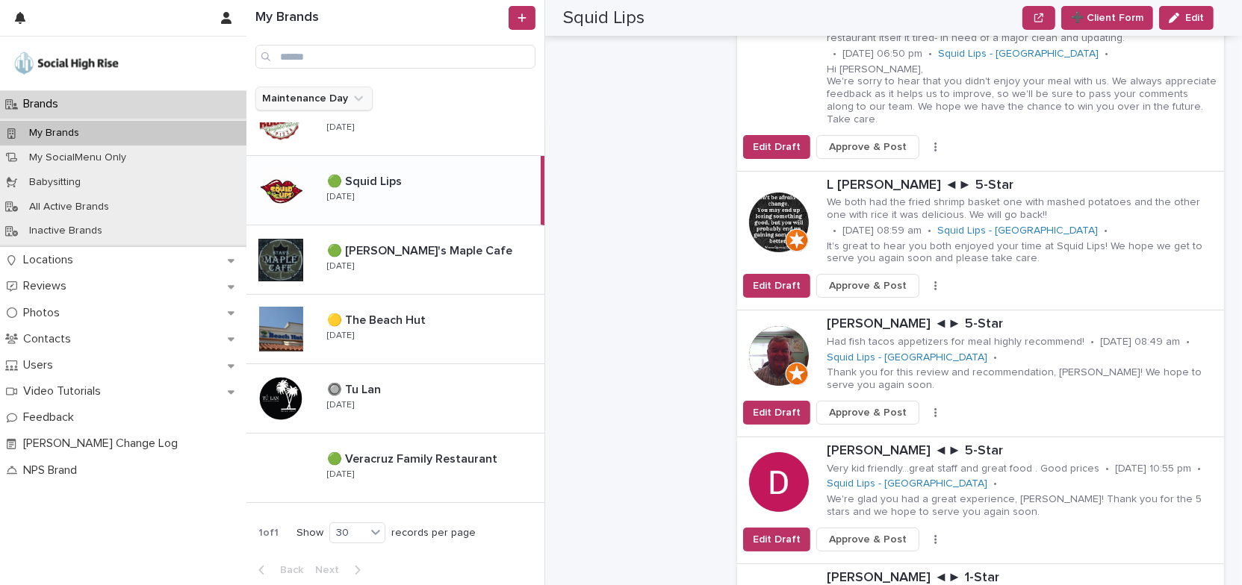  I want to click on p: records per page, so click(433, 533).